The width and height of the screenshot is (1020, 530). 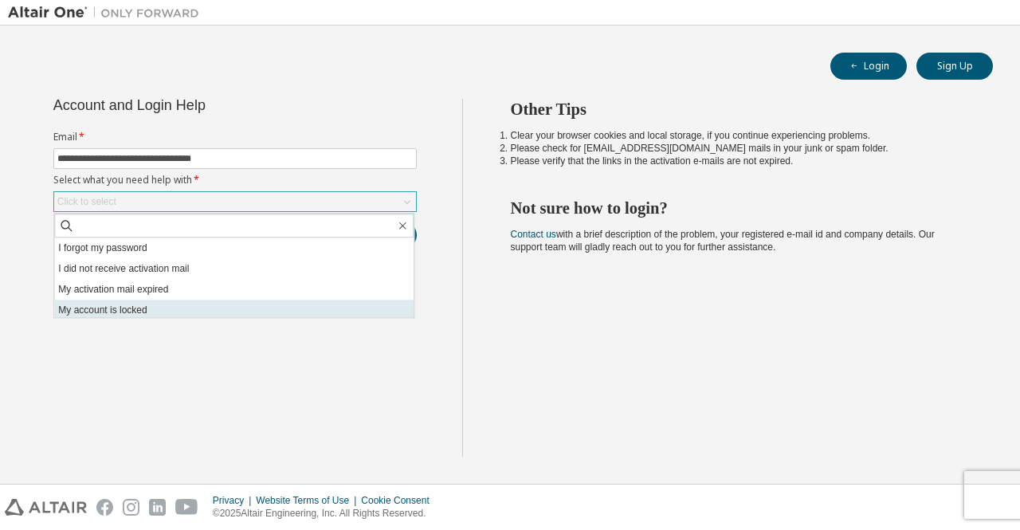 I want to click on label: Select what you need help with, so click(x=235, y=180).